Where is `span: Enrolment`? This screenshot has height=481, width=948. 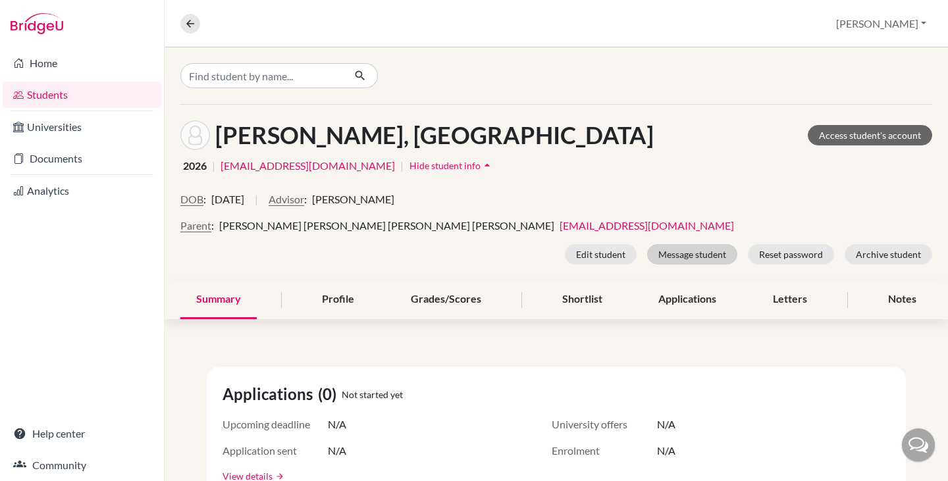
span: Enrolment is located at coordinates (604, 451).